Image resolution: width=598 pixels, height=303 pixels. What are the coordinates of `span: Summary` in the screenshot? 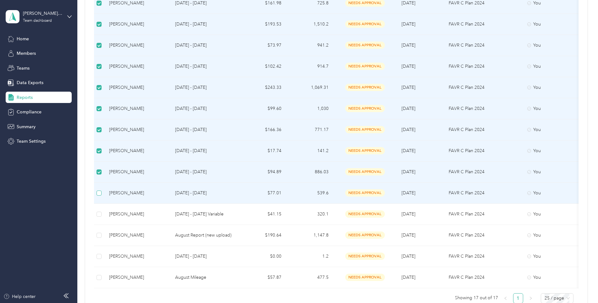 It's located at (26, 126).